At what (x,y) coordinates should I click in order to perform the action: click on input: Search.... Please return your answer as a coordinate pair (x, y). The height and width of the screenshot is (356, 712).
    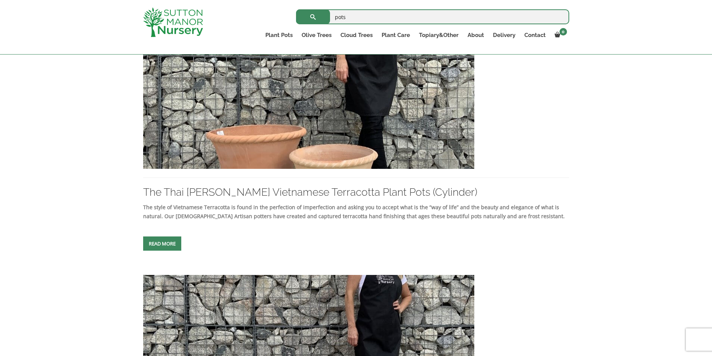
    Looking at the image, I should click on (432, 17).